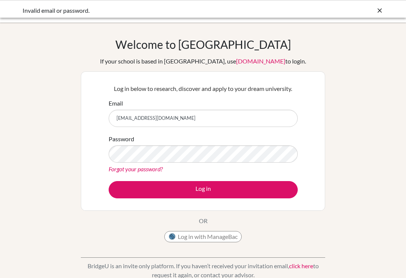 The width and height of the screenshot is (406, 278). Describe the element at coordinates (203, 190) in the screenshot. I see `button: Log in` at that location.